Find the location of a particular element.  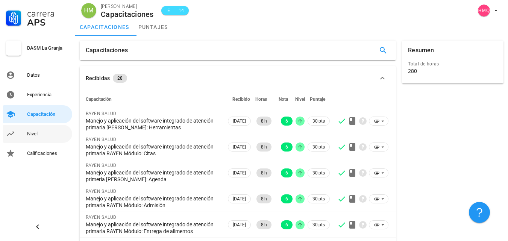

th: Nota is located at coordinates (284, 99).